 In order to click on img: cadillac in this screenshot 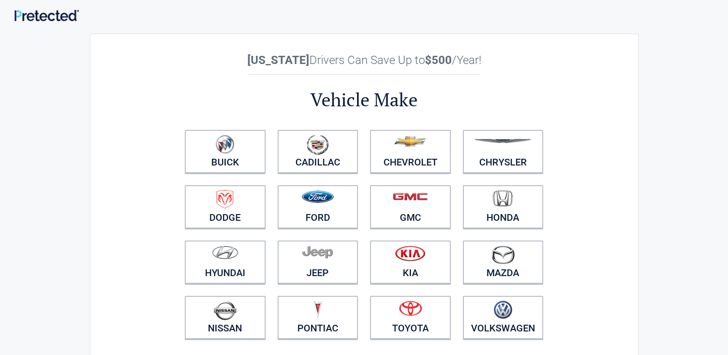, I will do `click(318, 145)`.